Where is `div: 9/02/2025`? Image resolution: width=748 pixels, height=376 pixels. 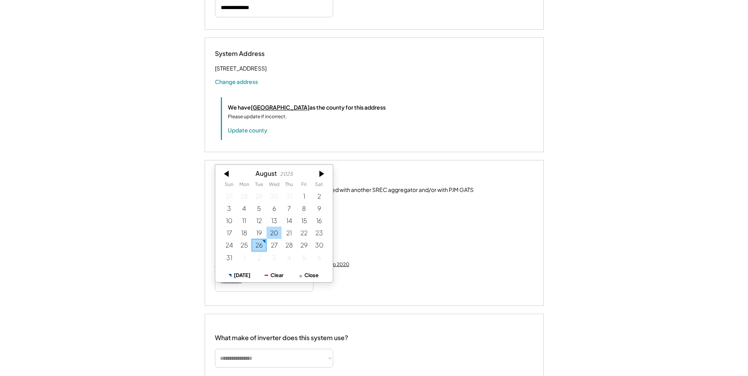 div: 9/02/2025 is located at coordinates (259, 257).